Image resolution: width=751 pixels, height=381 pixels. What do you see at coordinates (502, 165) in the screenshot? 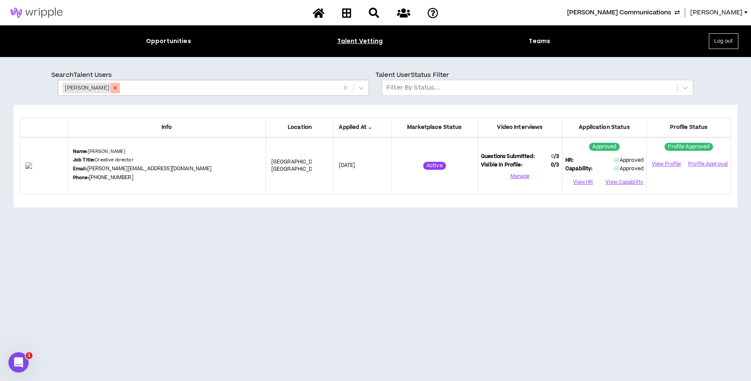
I see `span: Visible In Profile:` at bounding box center [502, 165].